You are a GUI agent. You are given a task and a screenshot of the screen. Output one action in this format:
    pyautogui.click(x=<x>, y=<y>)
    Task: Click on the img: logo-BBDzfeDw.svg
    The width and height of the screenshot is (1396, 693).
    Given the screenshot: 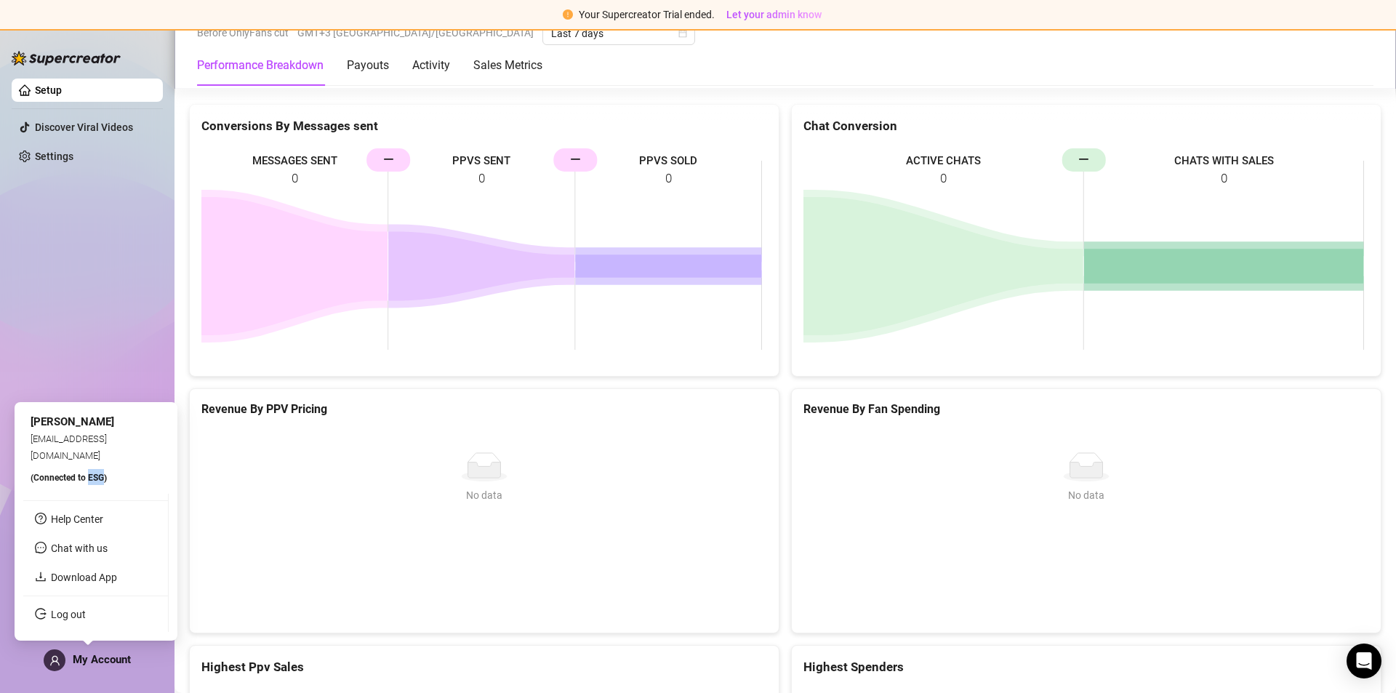 What is the action you would take?
    pyautogui.click(x=66, y=58)
    